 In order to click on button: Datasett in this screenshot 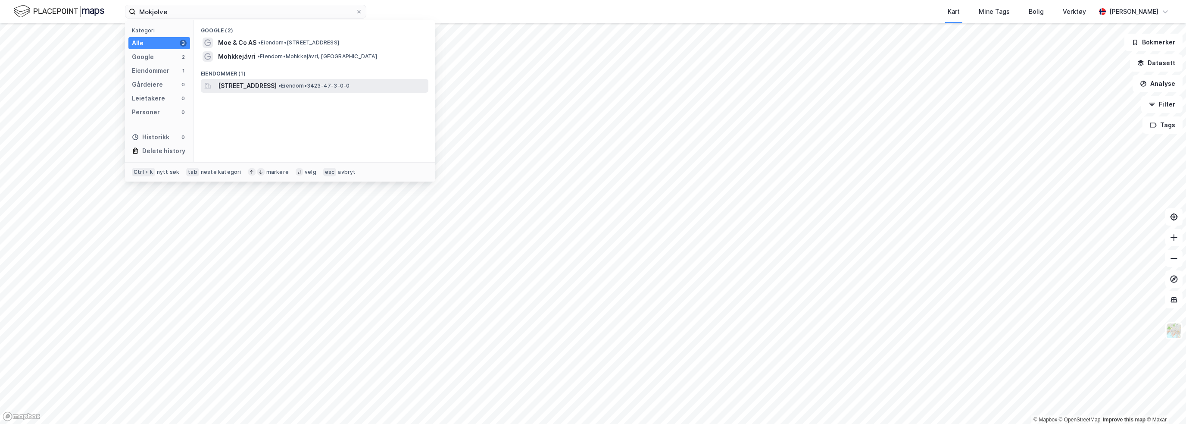, I will do `click(1156, 63)`.